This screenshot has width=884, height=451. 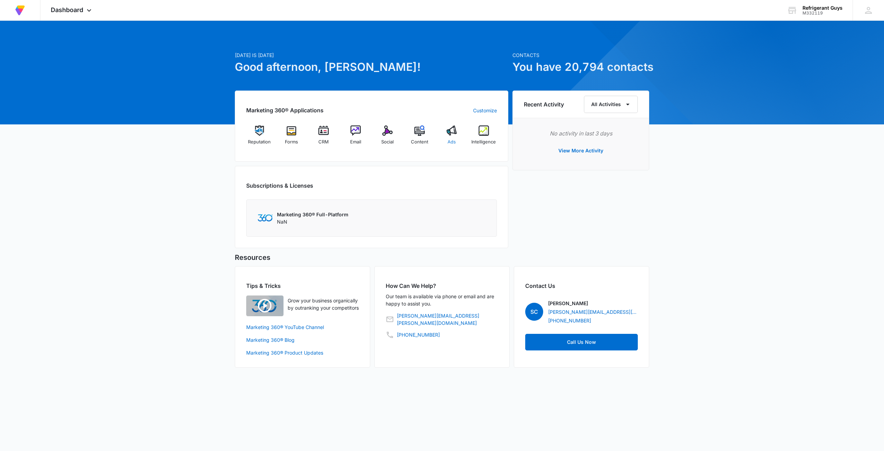 I want to click on a: Social, so click(x=387, y=138).